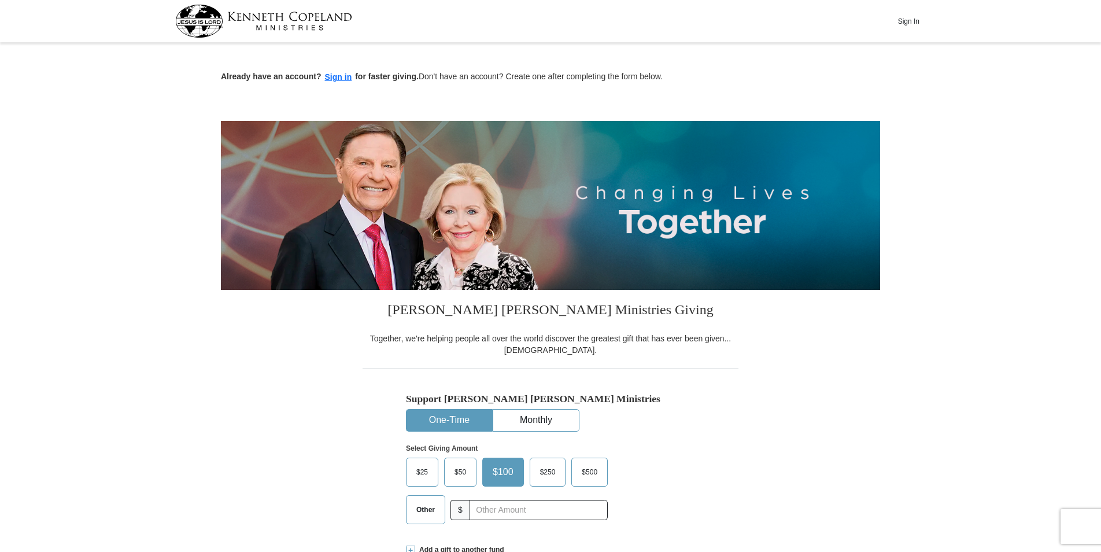 This screenshot has width=1101, height=552. What do you see at coordinates (425, 509) in the screenshot?
I see `span: Other` at bounding box center [425, 509].